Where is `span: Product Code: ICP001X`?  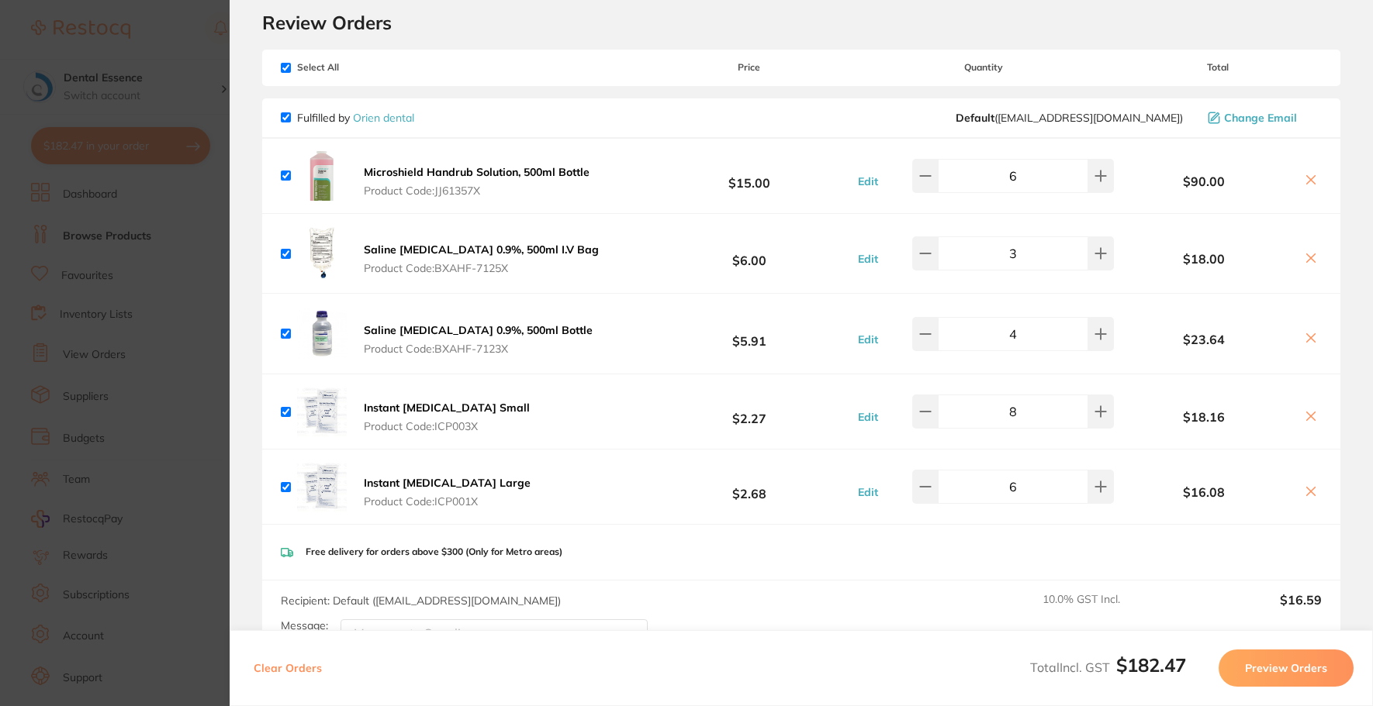 span: Product Code: ICP001X is located at coordinates (447, 502).